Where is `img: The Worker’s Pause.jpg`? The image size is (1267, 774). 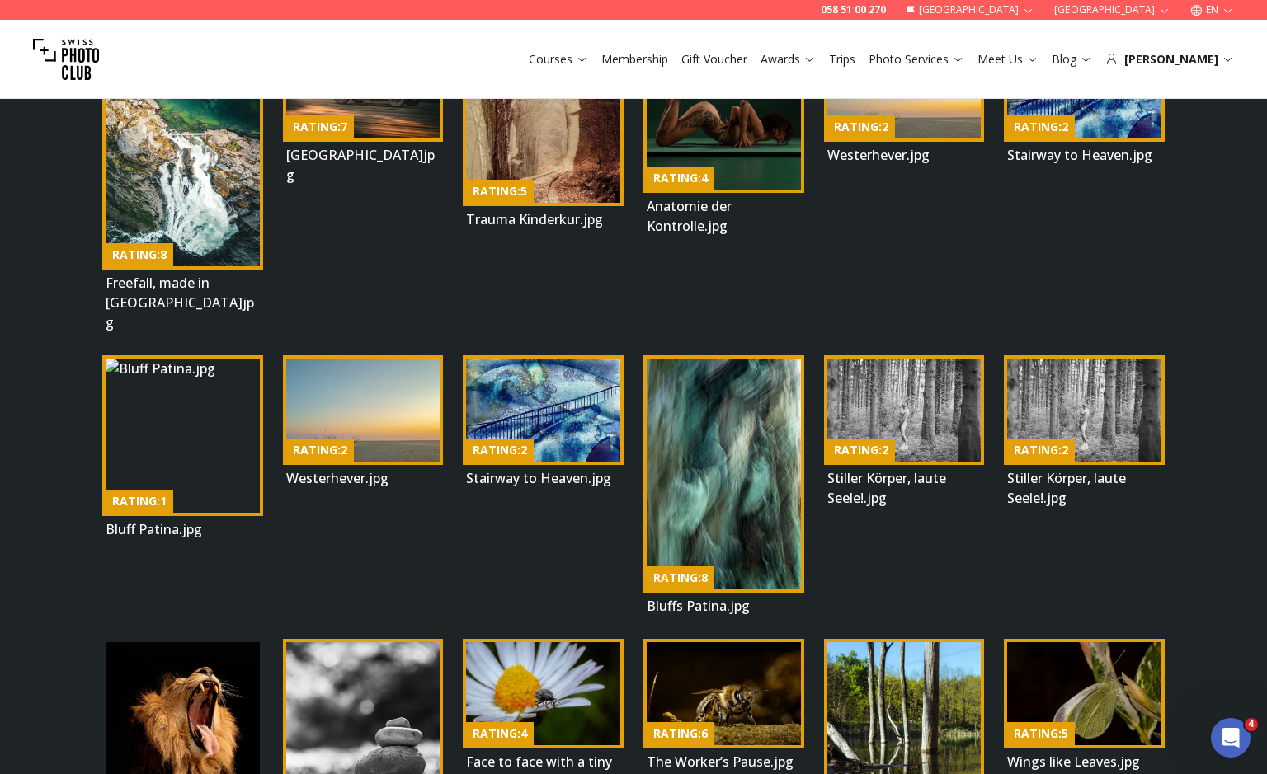
img: The Worker’s Pause.jpg is located at coordinates (723, 694).